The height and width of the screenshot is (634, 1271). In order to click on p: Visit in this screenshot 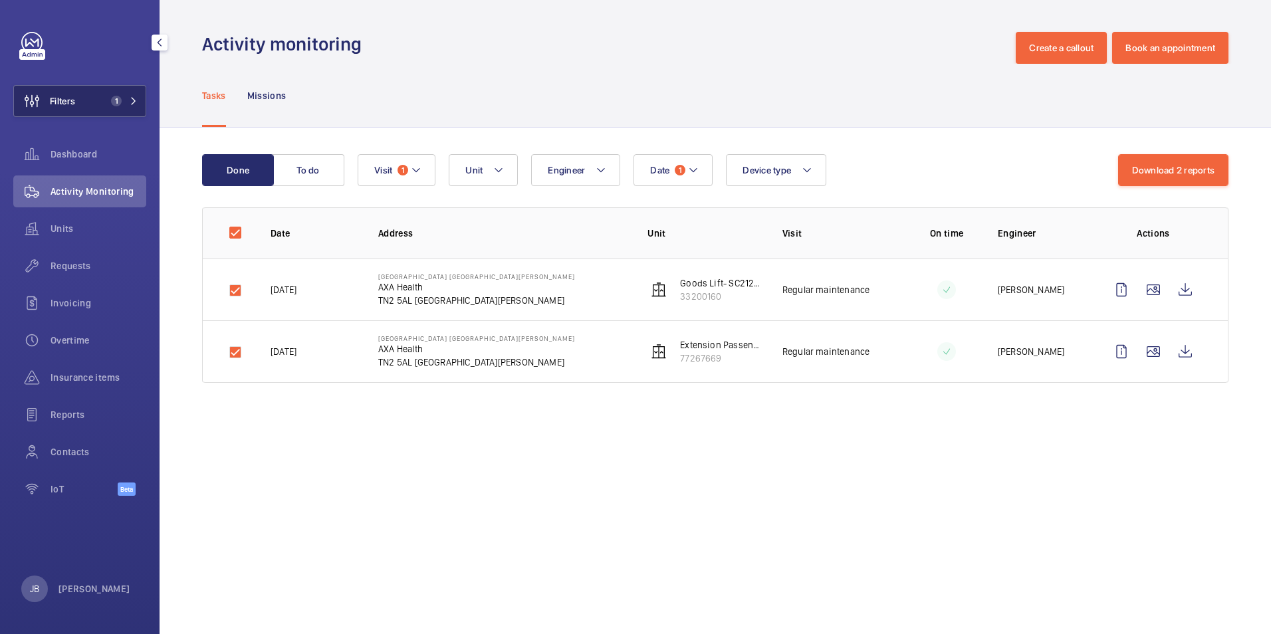, I will do `click(839, 233)`.